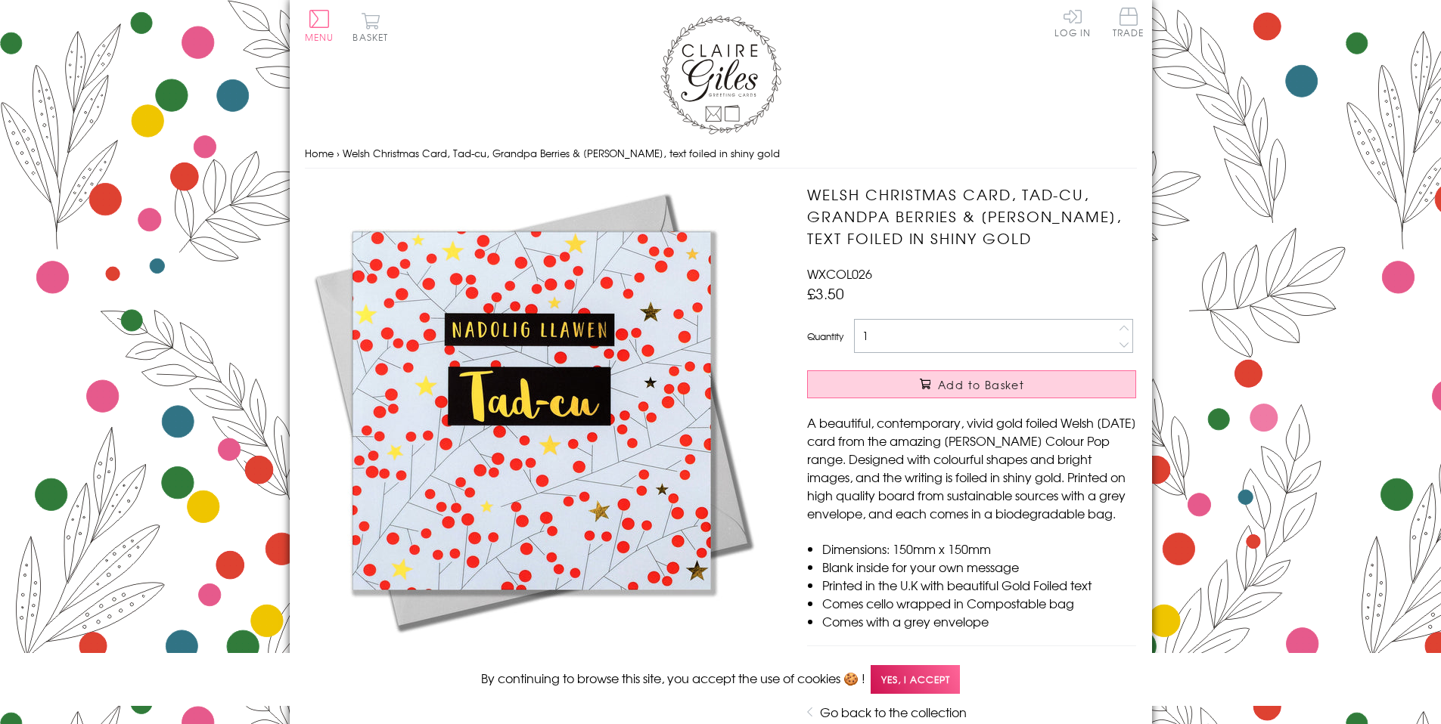 This screenshot has width=1441, height=724. Describe the element at coordinates (978, 567) in the screenshot. I see `li: Blank inside for your own message` at that location.